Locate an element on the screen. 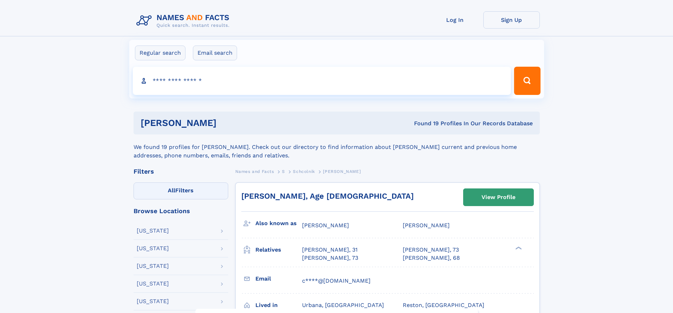  label: Email search is located at coordinates (215, 53).